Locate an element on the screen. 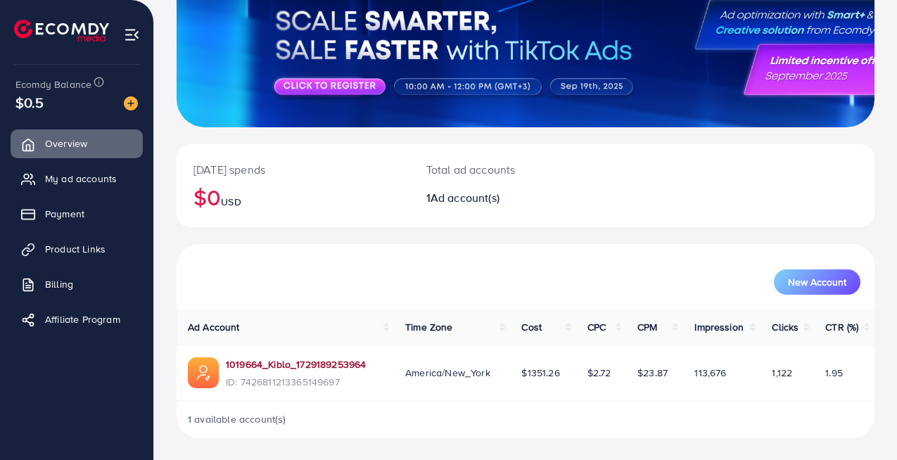  span: Affiliate Program is located at coordinates (82, 319).